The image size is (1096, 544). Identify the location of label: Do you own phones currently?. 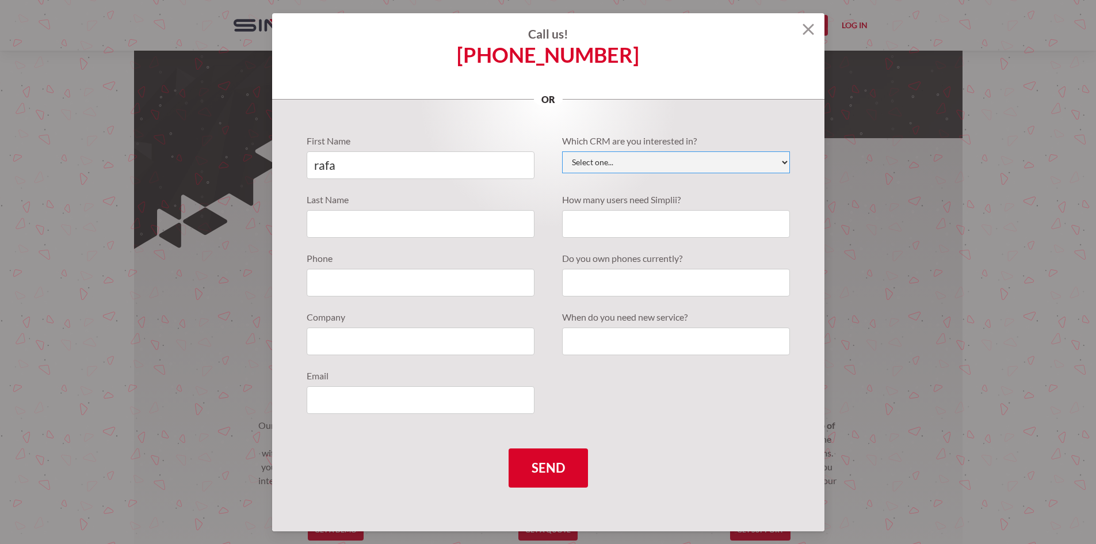
(676, 258).